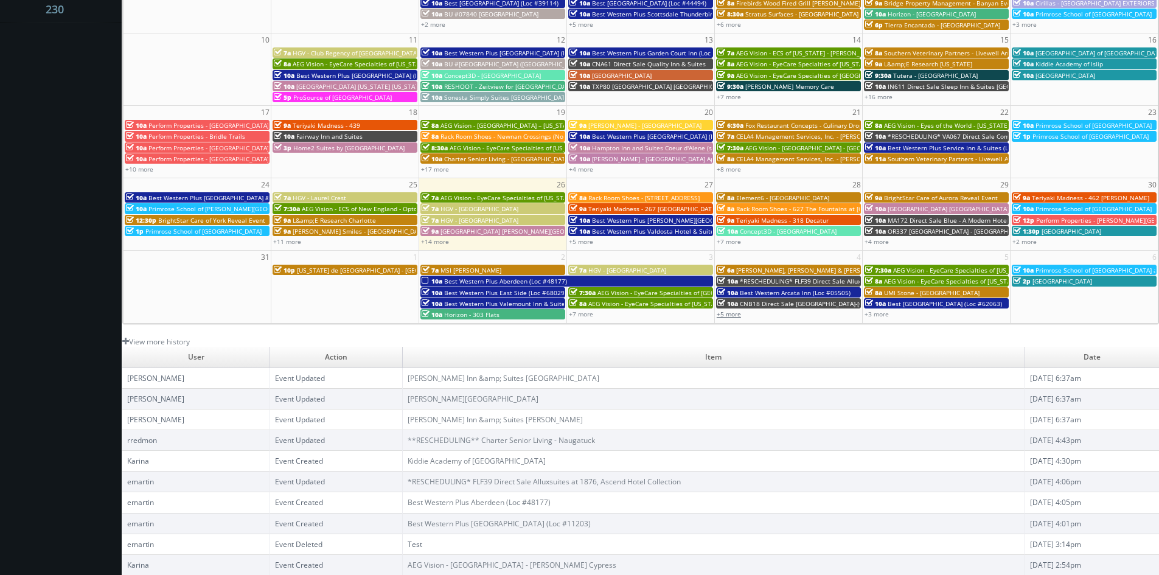 Image resolution: width=1159 pixels, height=575 pixels. Describe the element at coordinates (196, 357) in the screenshot. I see `td: User` at that location.